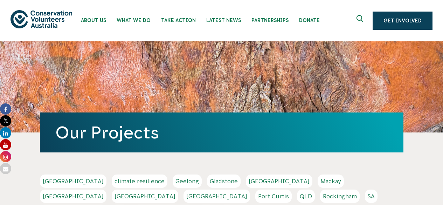  What do you see at coordinates (309, 20) in the screenshot?
I see `span: Donate` at bounding box center [309, 20].